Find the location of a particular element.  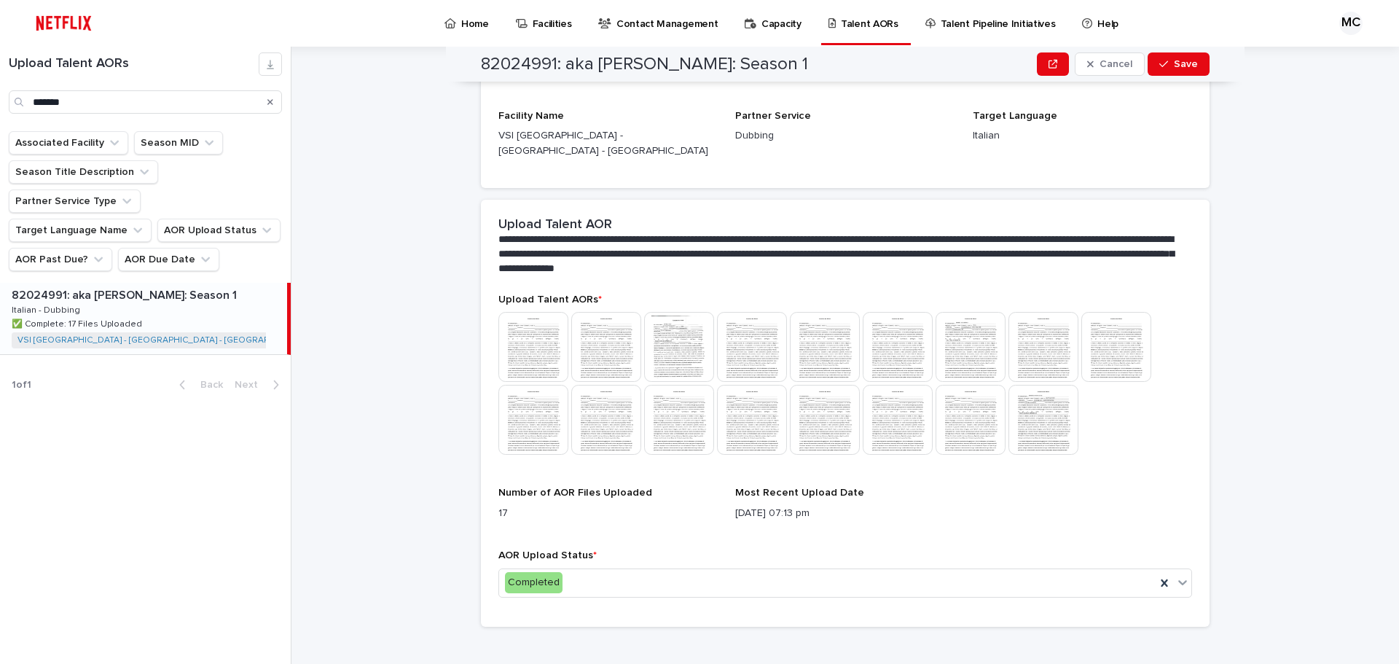

h1: Upload Talent AORs is located at coordinates (133, 64).